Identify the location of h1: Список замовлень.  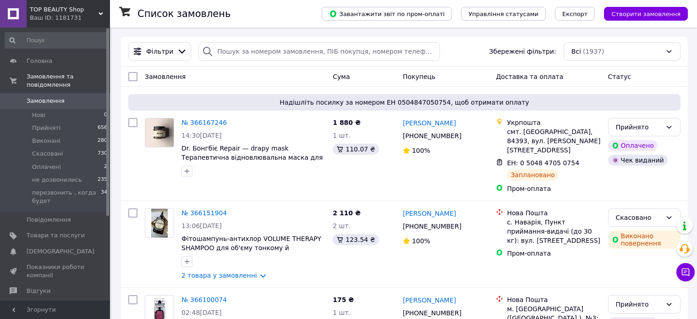
(184, 14).